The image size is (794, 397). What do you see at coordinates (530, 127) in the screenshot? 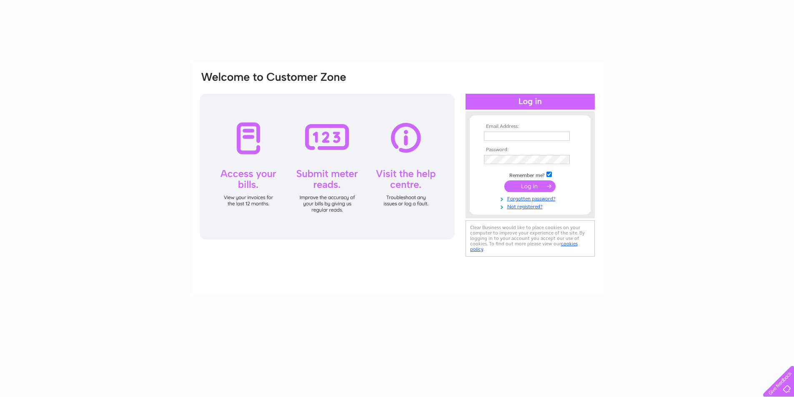
I see `th: Email Address:` at bounding box center [530, 127].